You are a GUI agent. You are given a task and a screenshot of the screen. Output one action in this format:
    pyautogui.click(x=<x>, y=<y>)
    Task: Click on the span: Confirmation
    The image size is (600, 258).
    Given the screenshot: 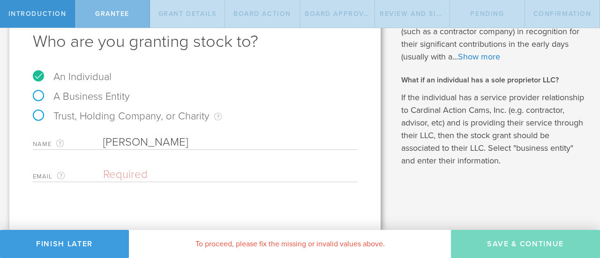 What is the action you would take?
    pyautogui.click(x=563, y=14)
    